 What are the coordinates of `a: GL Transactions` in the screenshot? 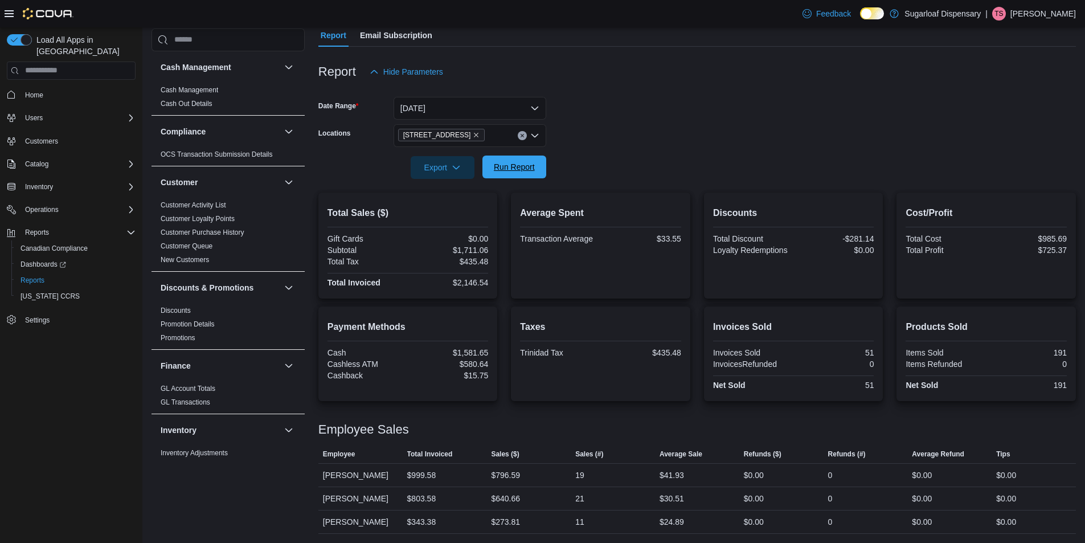 It's located at (185, 402).